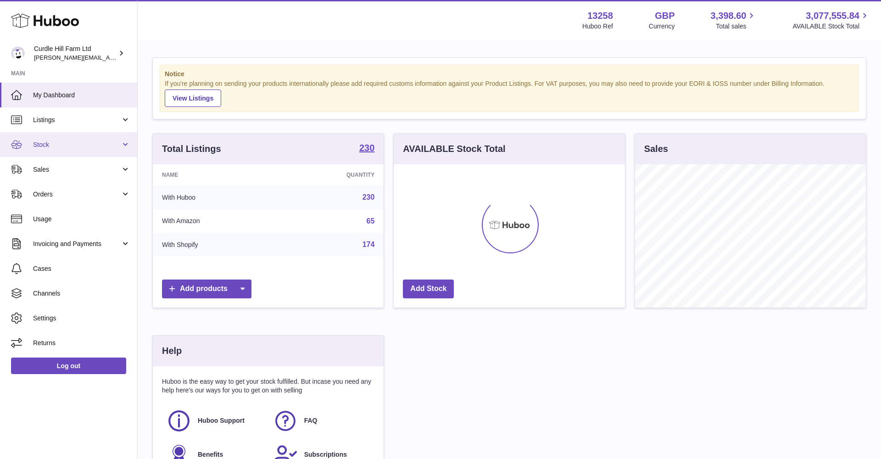 Image resolution: width=881 pixels, height=459 pixels. Describe the element at coordinates (509, 74) in the screenshot. I see `strong: Notice` at that location.